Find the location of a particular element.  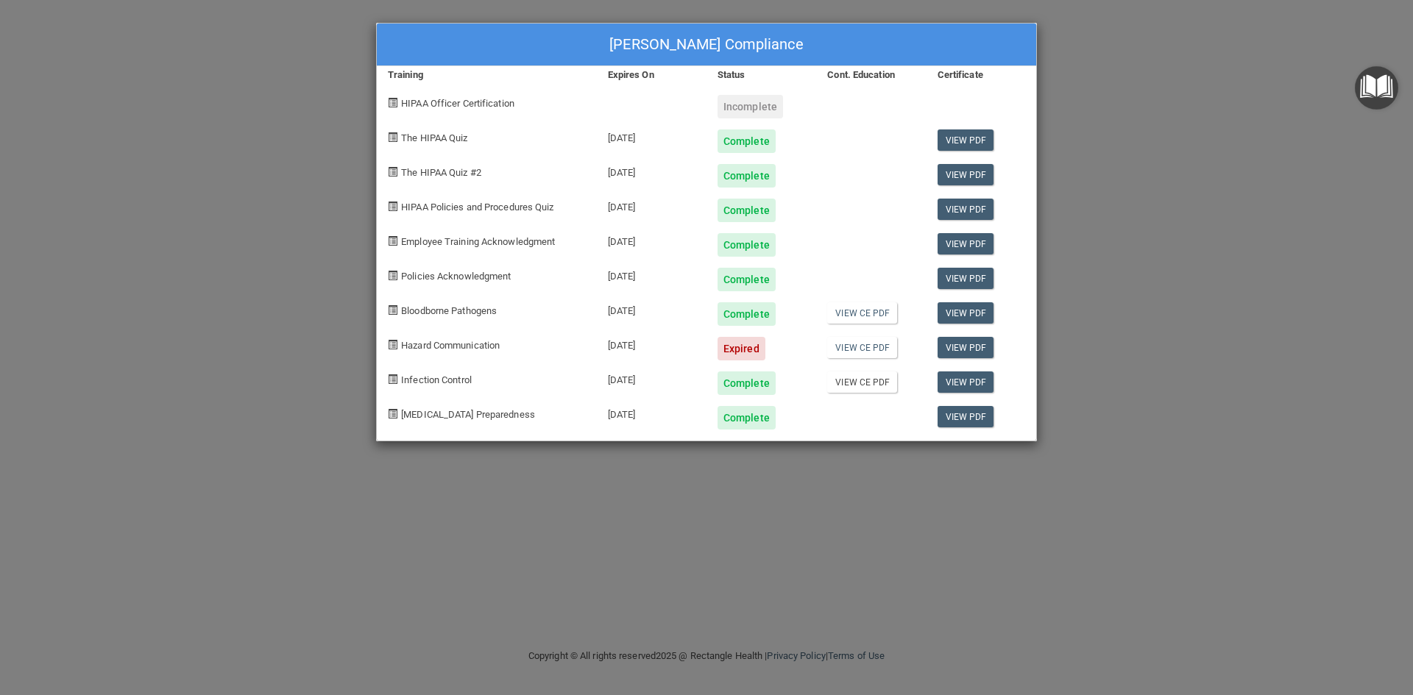

span: The HIPAA Quiz is located at coordinates (434, 138).